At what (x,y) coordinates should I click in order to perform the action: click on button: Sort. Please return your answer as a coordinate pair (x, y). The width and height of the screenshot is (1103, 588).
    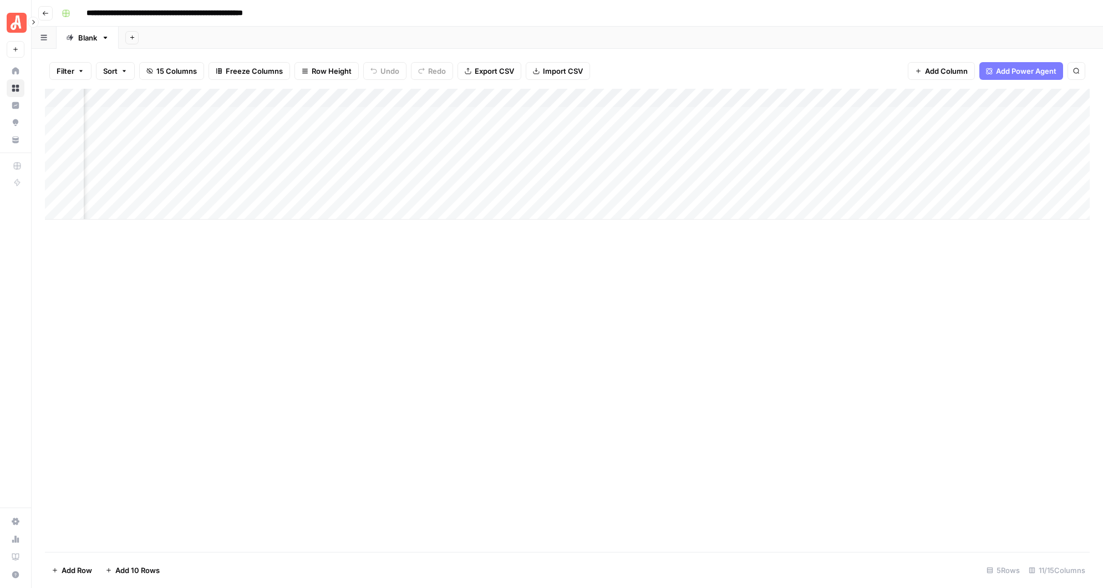
    Looking at the image, I should click on (115, 71).